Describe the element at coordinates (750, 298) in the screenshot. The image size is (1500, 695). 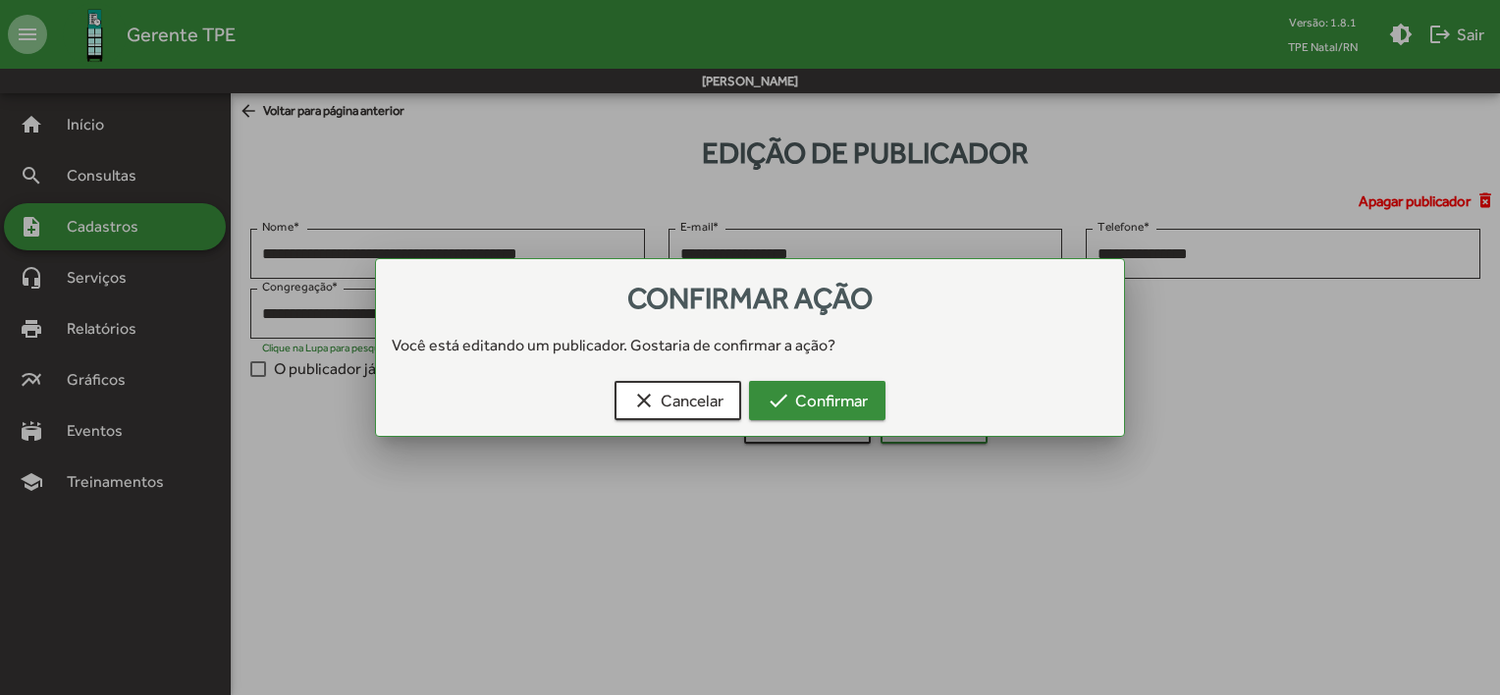
I see `span: Confirmar ação` at that location.